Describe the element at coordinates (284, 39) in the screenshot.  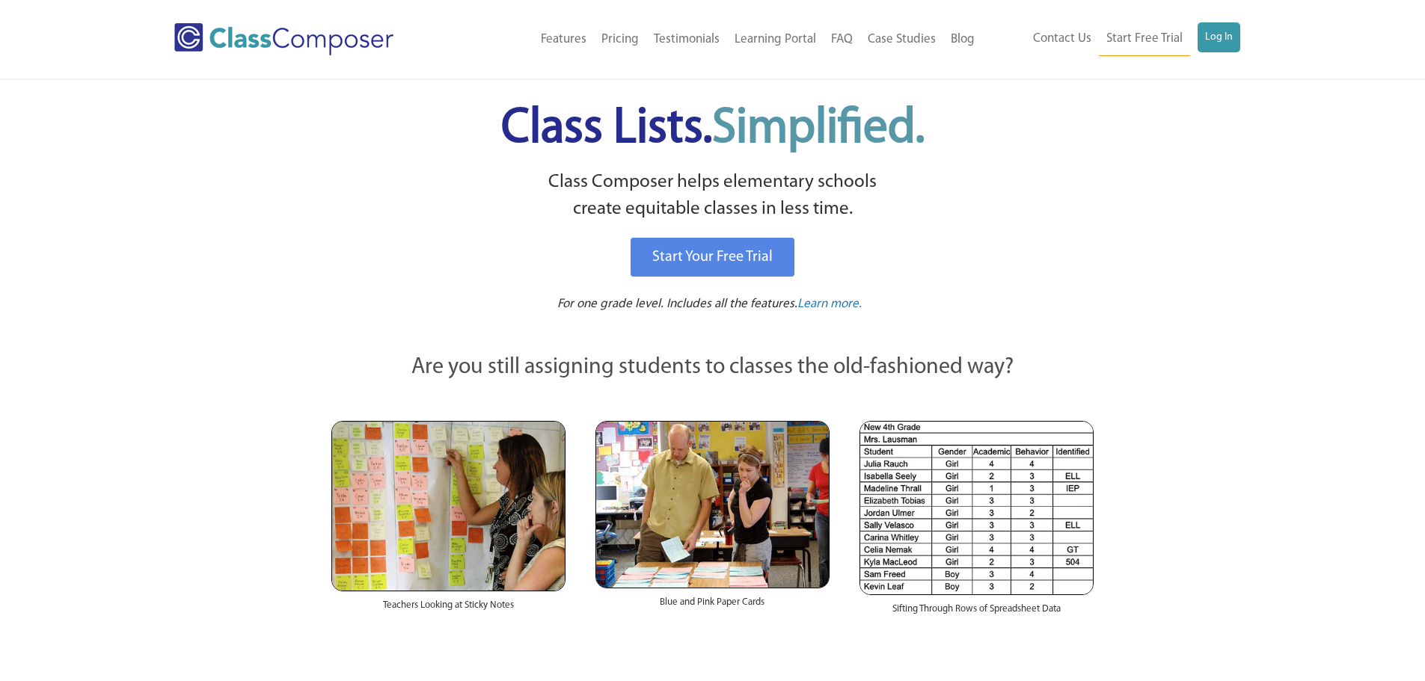
I see `img: Class Composer` at that location.